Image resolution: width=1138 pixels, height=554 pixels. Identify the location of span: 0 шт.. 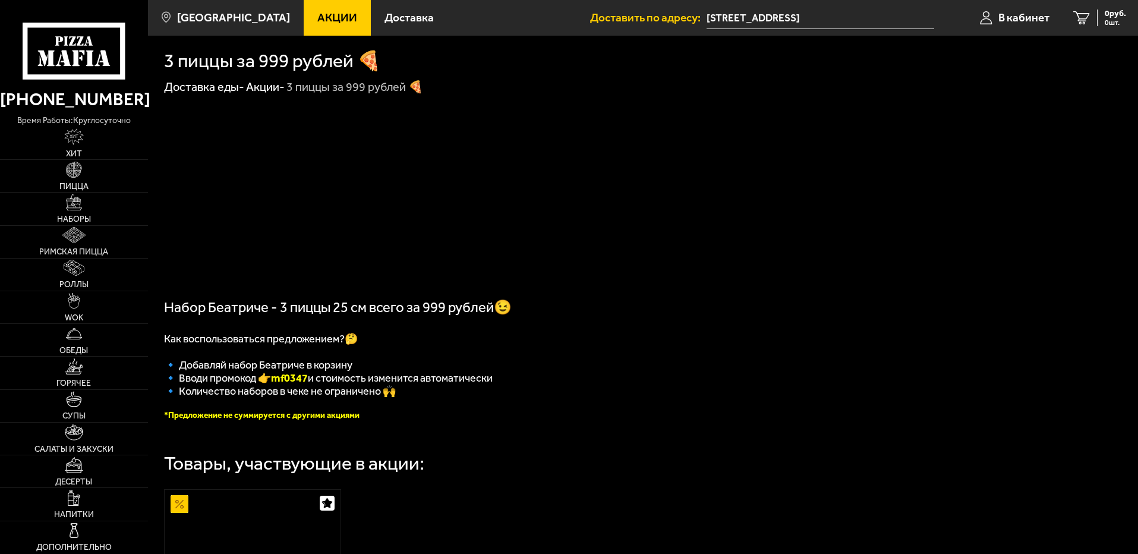
(1115, 23).